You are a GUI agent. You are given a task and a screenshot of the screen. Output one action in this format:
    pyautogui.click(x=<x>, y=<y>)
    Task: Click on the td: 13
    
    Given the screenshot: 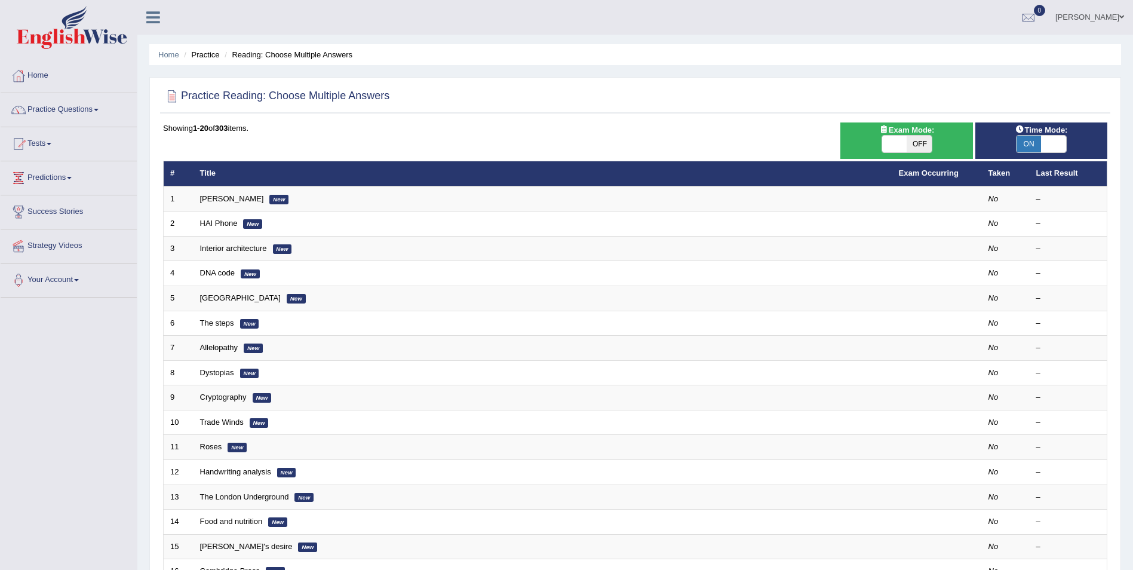 What is the action you would take?
    pyautogui.click(x=179, y=497)
    